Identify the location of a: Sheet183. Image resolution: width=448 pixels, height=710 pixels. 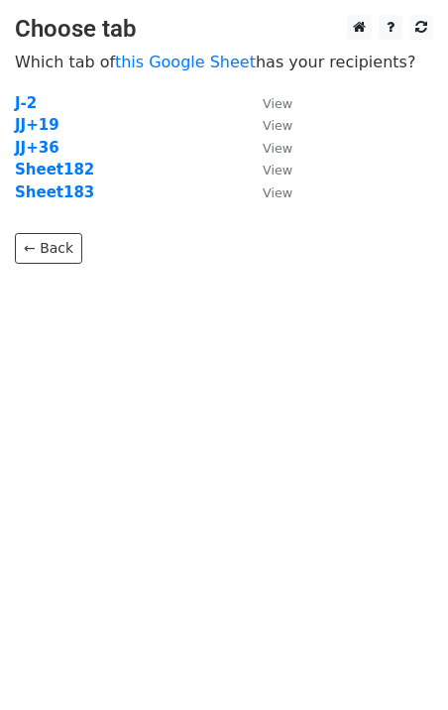
(55, 192).